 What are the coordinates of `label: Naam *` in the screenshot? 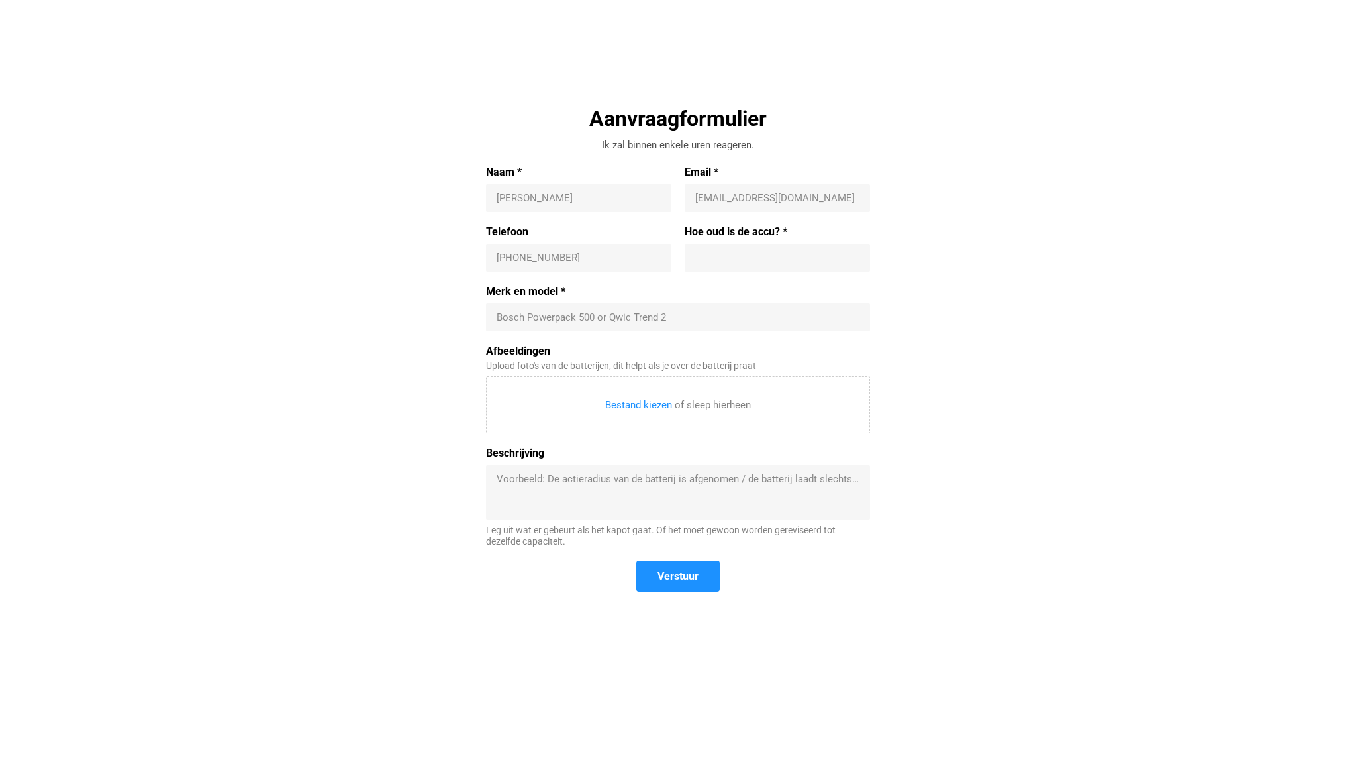 It's located at (579, 172).